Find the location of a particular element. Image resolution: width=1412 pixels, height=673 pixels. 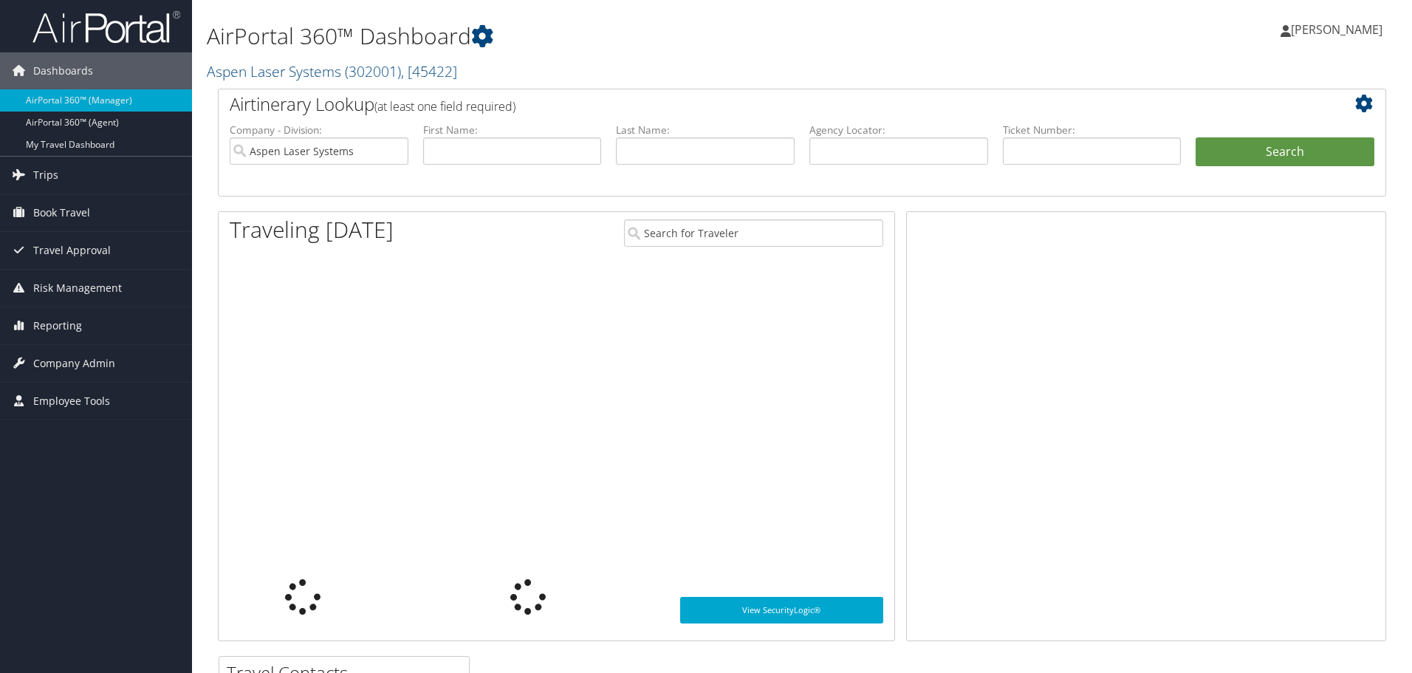

label: Company - Division: is located at coordinates (319, 130).